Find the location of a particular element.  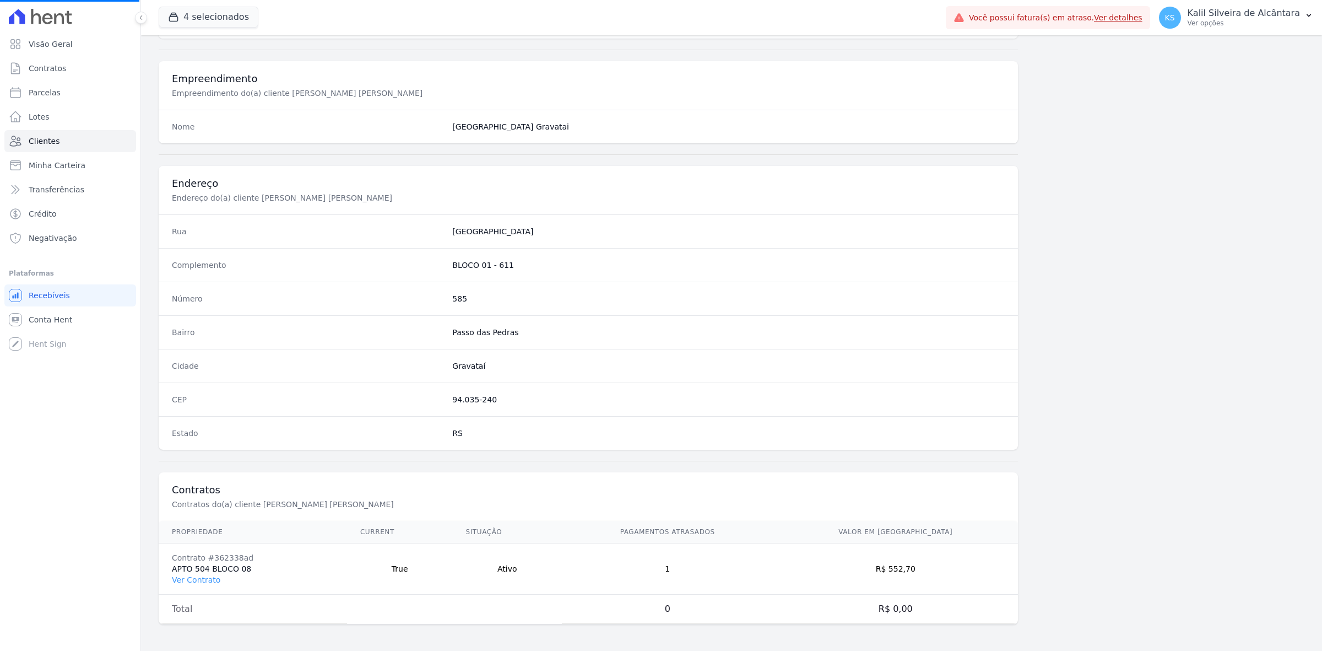

a: Minha Carteira is located at coordinates (70, 165).